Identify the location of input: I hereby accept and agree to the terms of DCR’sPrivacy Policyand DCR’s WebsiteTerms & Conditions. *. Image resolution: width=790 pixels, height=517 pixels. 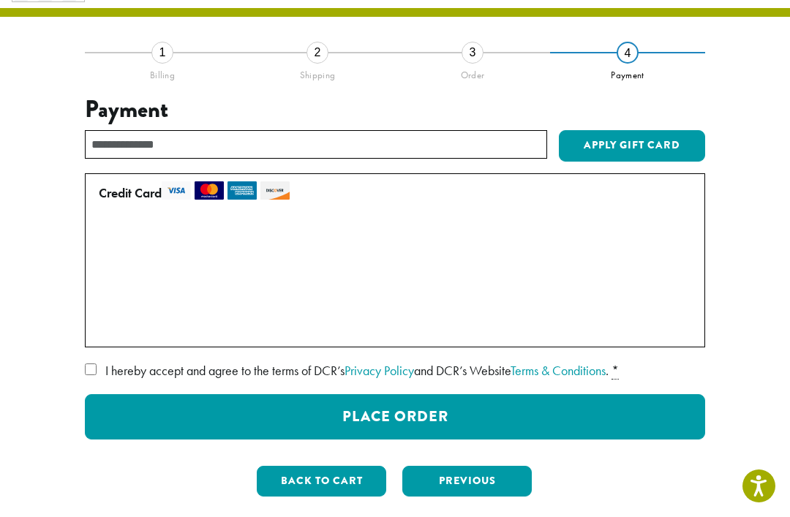
(91, 369).